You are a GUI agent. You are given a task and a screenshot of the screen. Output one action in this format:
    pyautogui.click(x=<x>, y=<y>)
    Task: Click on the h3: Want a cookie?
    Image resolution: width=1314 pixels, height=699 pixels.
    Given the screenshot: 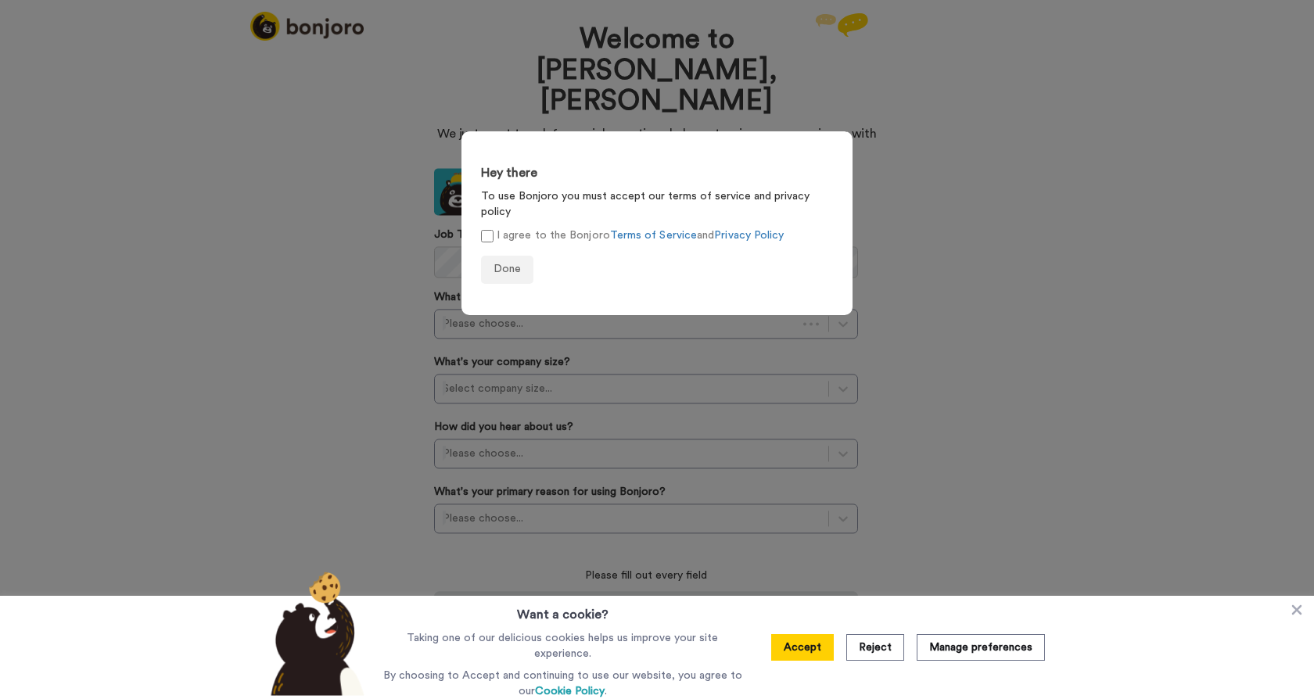 What is the action you would take?
    pyautogui.click(x=562, y=610)
    